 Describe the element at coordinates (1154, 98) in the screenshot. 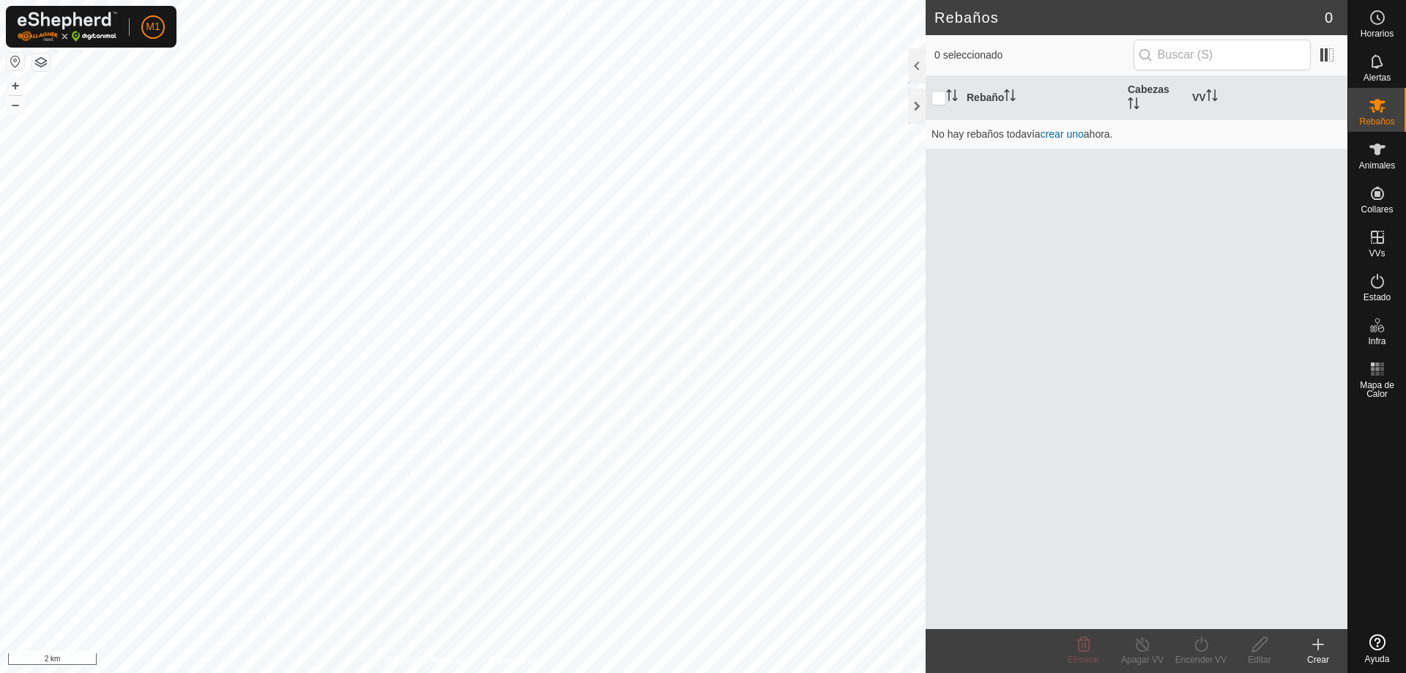

I see `th: Cabezas` at that location.